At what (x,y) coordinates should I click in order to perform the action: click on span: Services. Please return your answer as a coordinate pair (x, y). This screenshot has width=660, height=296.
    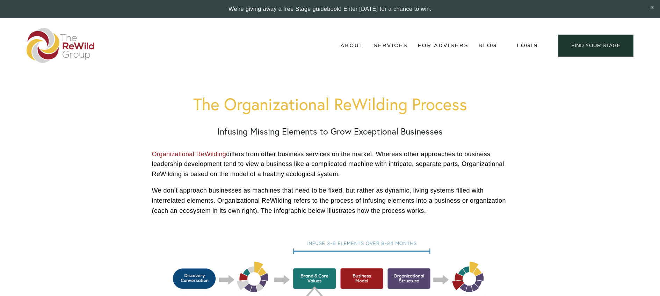
    Looking at the image, I should click on (391, 45).